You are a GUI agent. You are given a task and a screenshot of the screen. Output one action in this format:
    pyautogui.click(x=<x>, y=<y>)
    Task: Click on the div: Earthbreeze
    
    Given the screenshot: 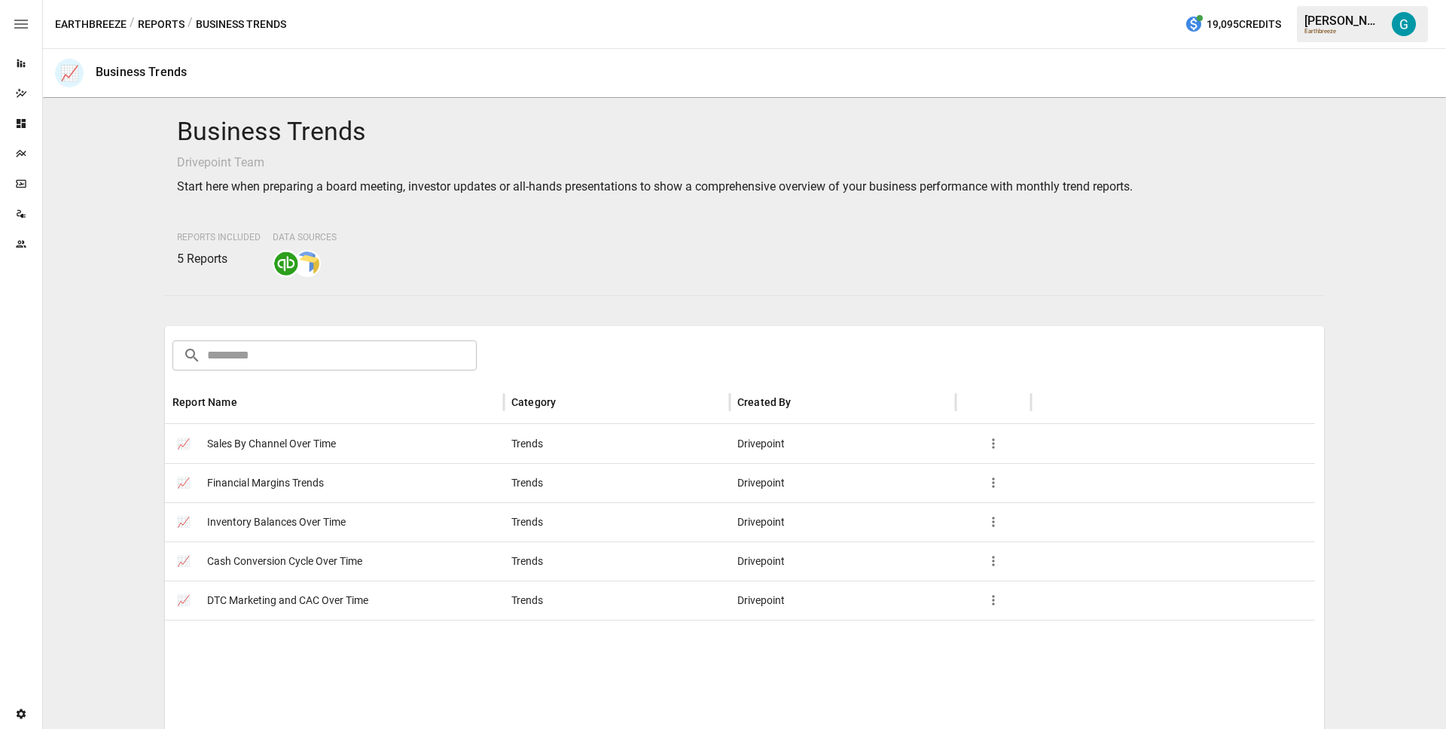 What is the action you would take?
    pyautogui.click(x=1344, y=31)
    